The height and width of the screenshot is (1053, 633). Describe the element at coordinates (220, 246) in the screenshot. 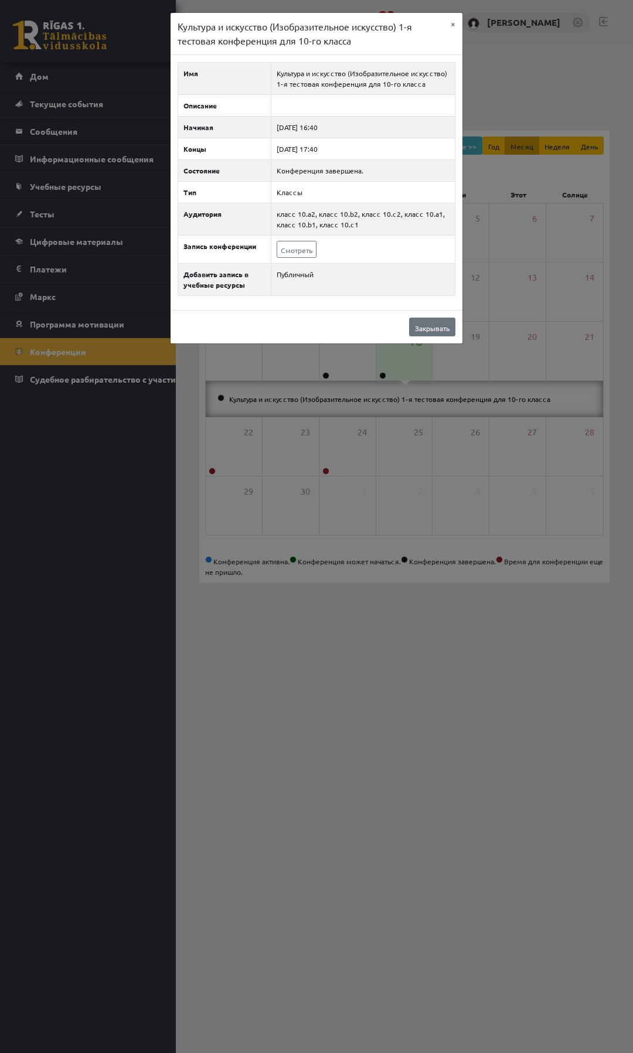

I see `font: Запись конференции` at that location.